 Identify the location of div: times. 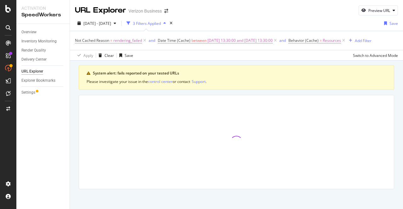
(171, 23).